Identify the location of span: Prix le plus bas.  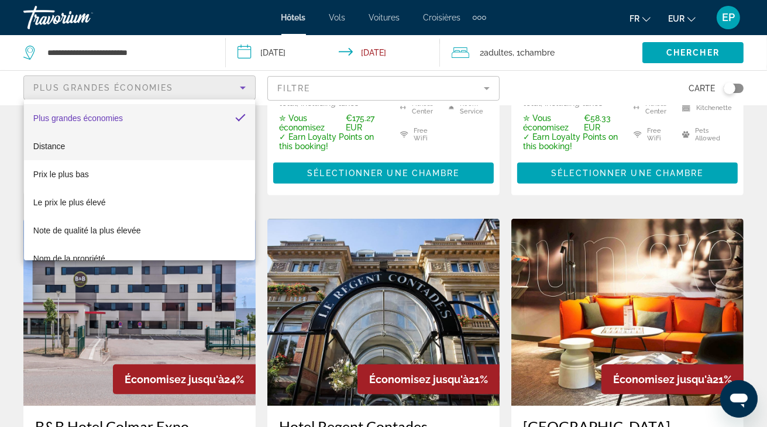
(61, 174).